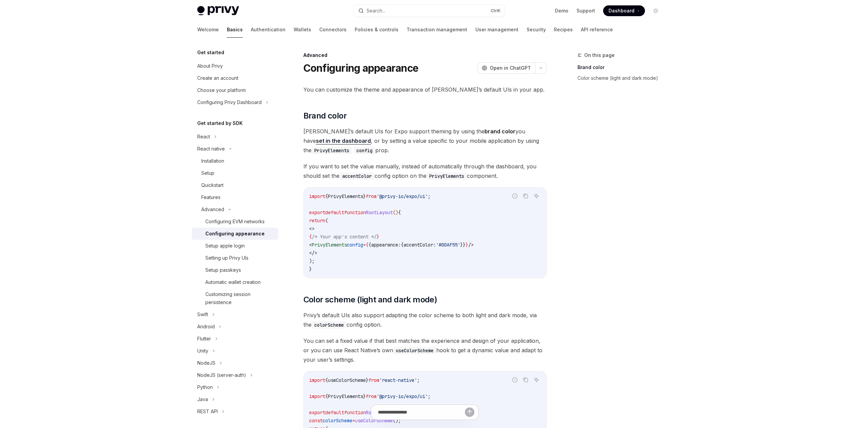 Image resolution: width=858 pixels, height=428 pixels. What do you see at coordinates (561, 11) in the screenshot?
I see `a: Demo` at bounding box center [561, 11].